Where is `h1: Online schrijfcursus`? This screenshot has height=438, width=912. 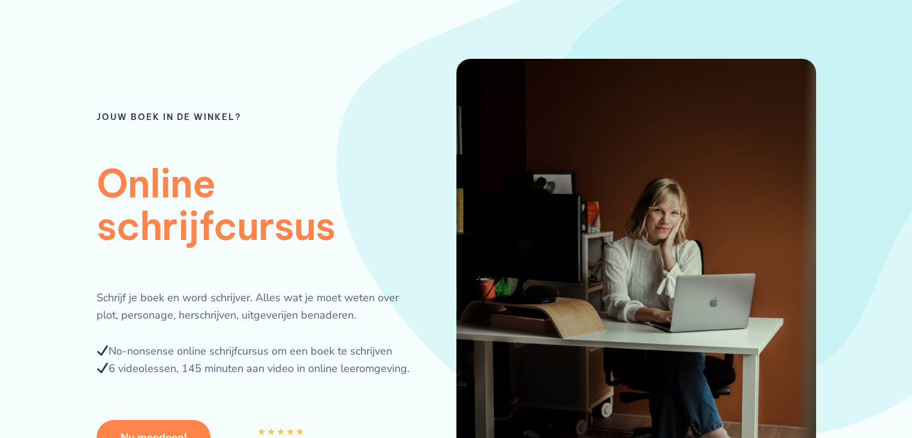 h1: Online schrijfcursus is located at coordinates (257, 205).